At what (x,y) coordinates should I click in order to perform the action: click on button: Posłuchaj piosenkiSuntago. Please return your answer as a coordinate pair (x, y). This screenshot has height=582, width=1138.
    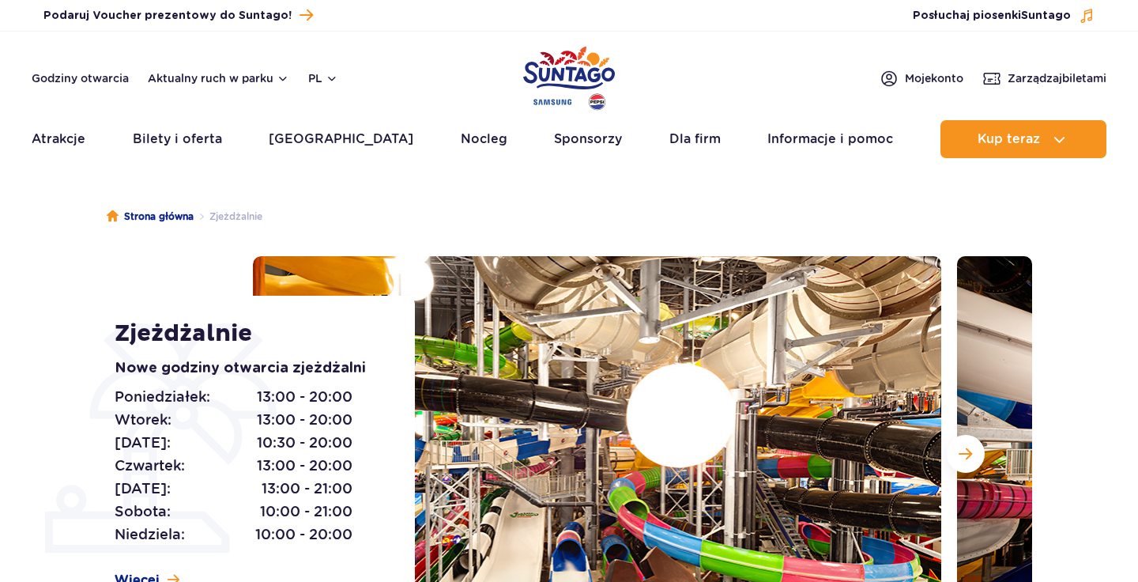
    Looking at the image, I should click on (1004, 16).